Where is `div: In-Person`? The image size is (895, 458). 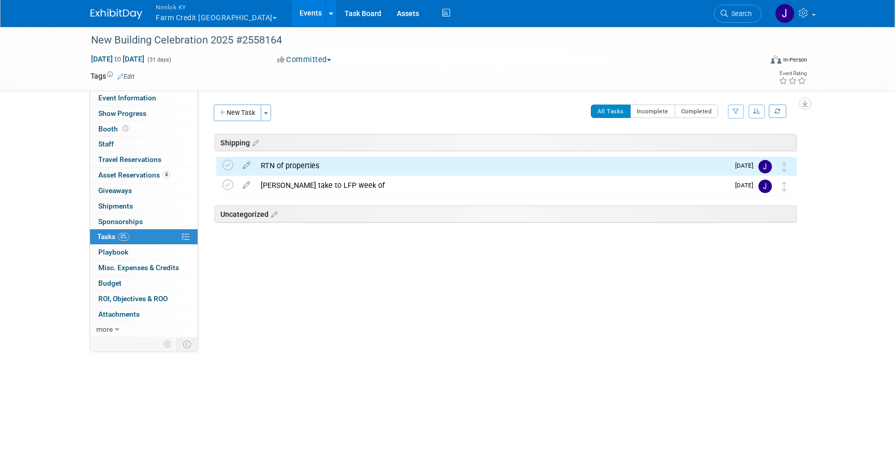 div: In-Person is located at coordinates (795, 59).